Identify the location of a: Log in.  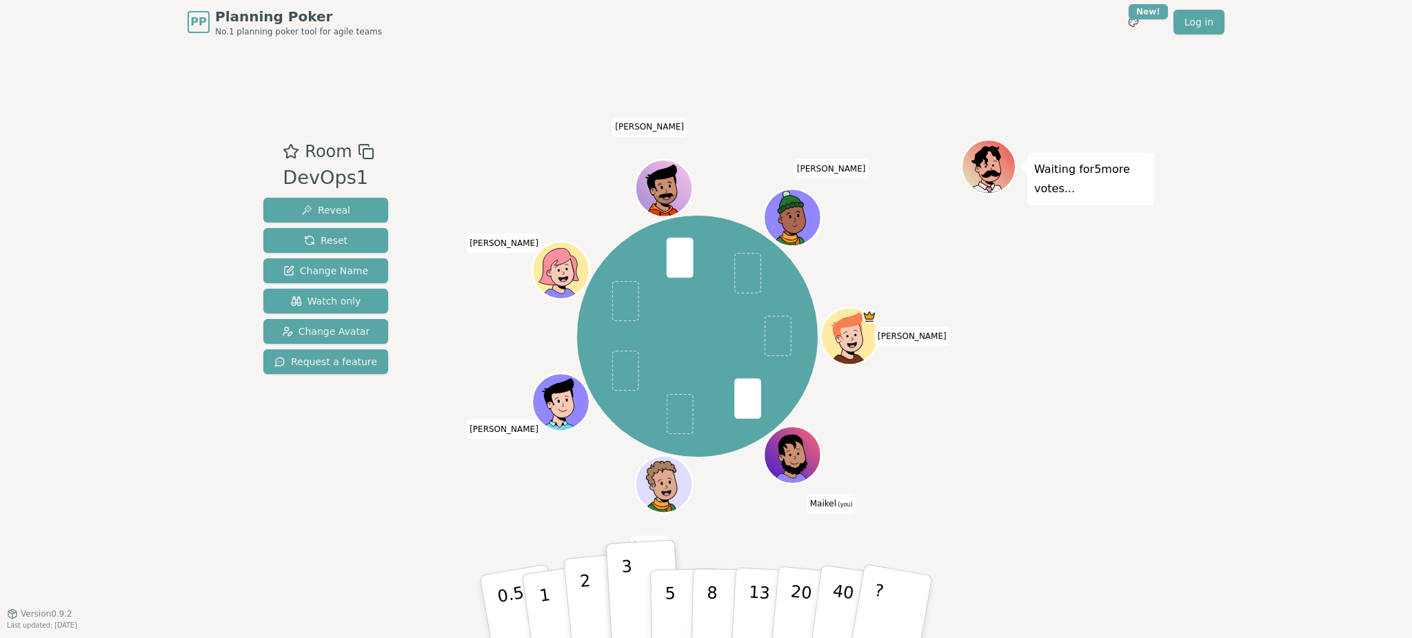
(1199, 22).